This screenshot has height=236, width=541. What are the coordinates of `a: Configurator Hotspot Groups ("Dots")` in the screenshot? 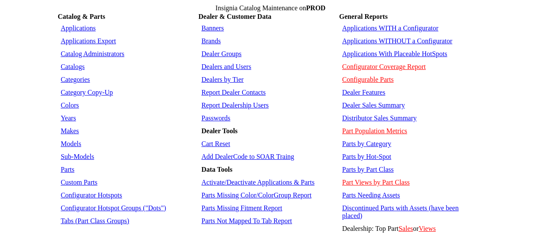 It's located at (113, 207).